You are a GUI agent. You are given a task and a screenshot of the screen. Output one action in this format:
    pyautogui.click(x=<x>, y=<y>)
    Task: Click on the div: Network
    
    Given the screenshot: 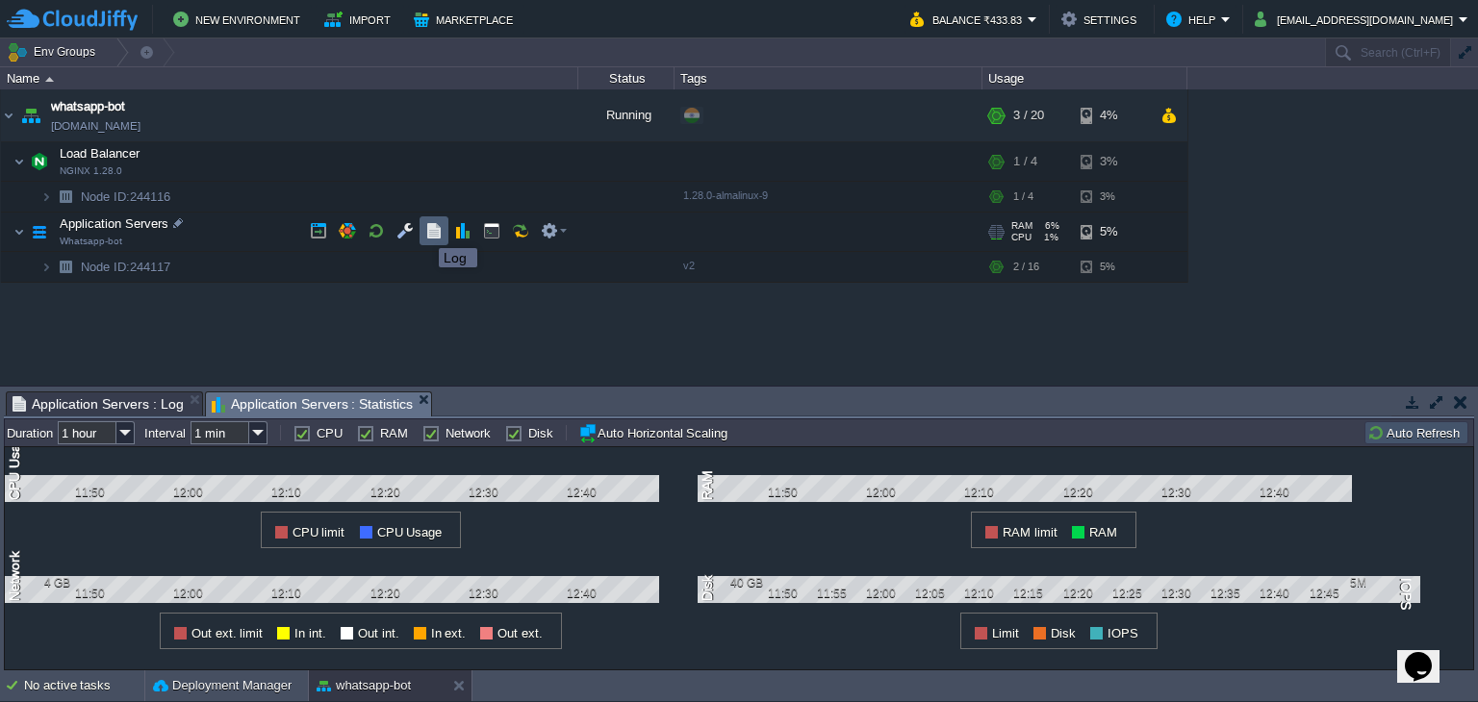 What is the action you would take?
    pyautogui.click(x=16, y=576)
    